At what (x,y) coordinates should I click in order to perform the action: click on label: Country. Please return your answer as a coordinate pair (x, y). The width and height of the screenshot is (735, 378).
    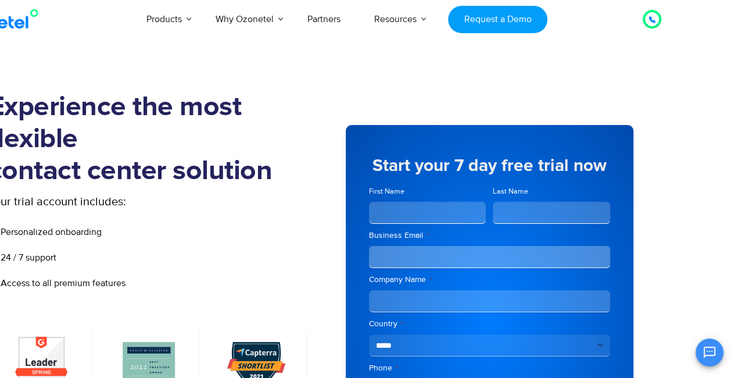
    Looking at the image, I should click on (489, 324).